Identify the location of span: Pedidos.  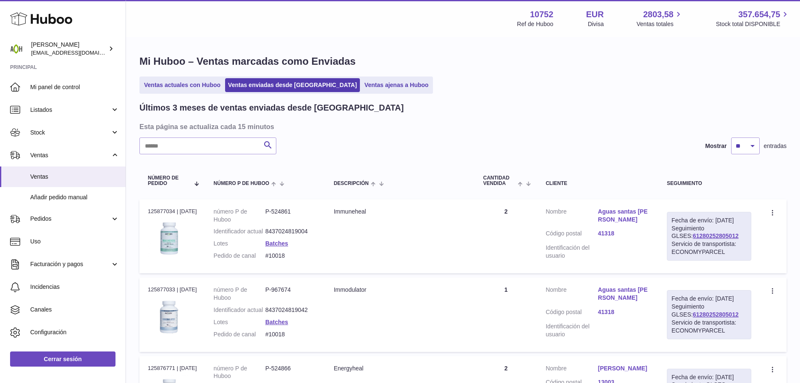
(70, 218).